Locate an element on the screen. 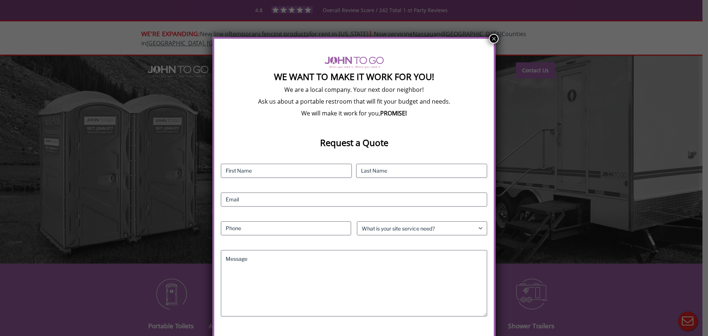  strong: We Want To Make It Work For You! is located at coordinates (354, 76).